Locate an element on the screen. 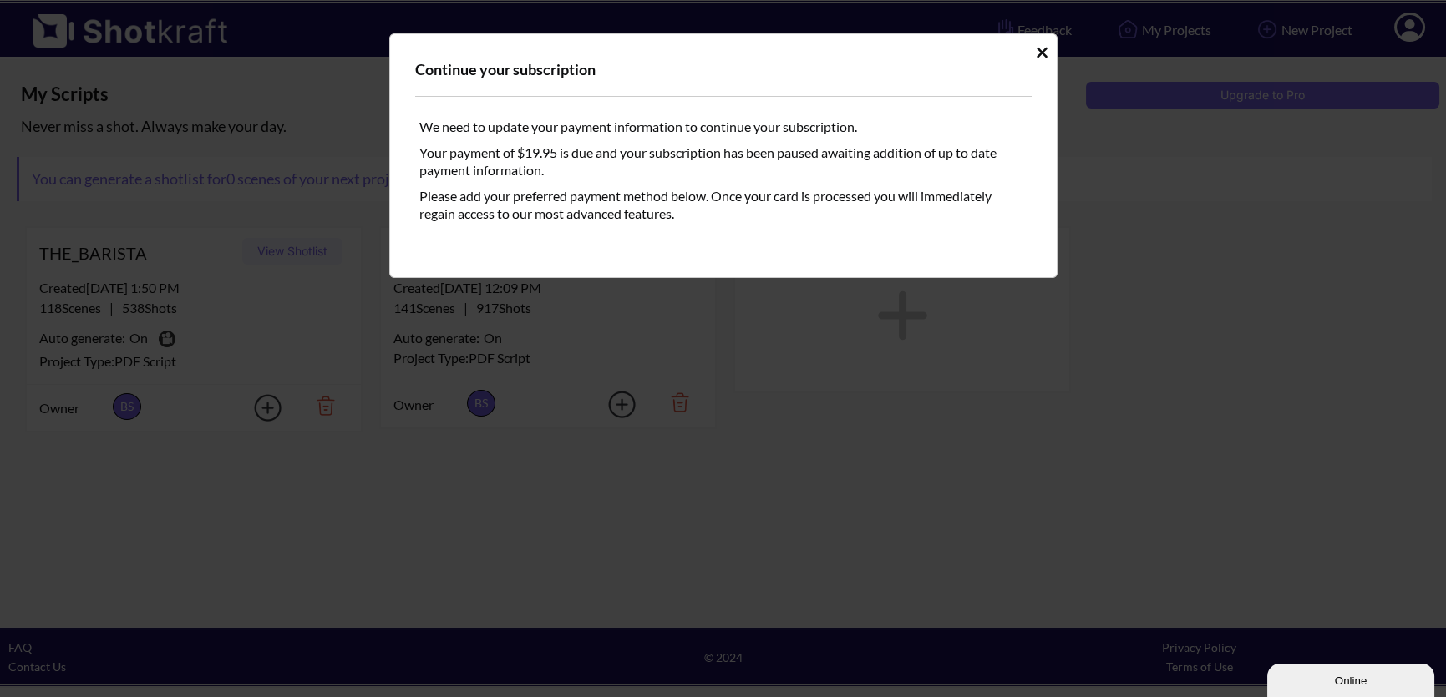 The image size is (1446, 697). div: Idle Modal is located at coordinates (723, 155).